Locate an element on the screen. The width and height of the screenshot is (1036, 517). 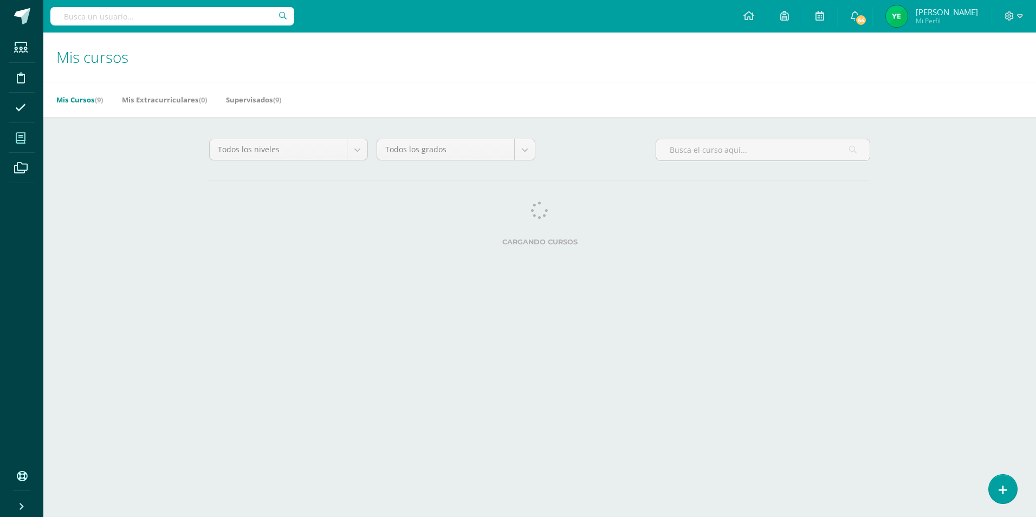
input: Busca el curso aquí... is located at coordinates (763, 150).